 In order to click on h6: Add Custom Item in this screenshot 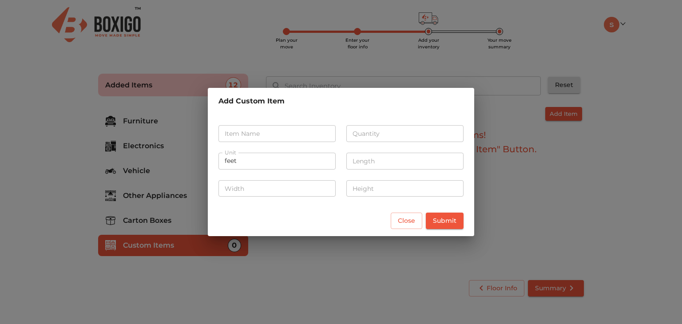, I will do `click(341, 101)`.